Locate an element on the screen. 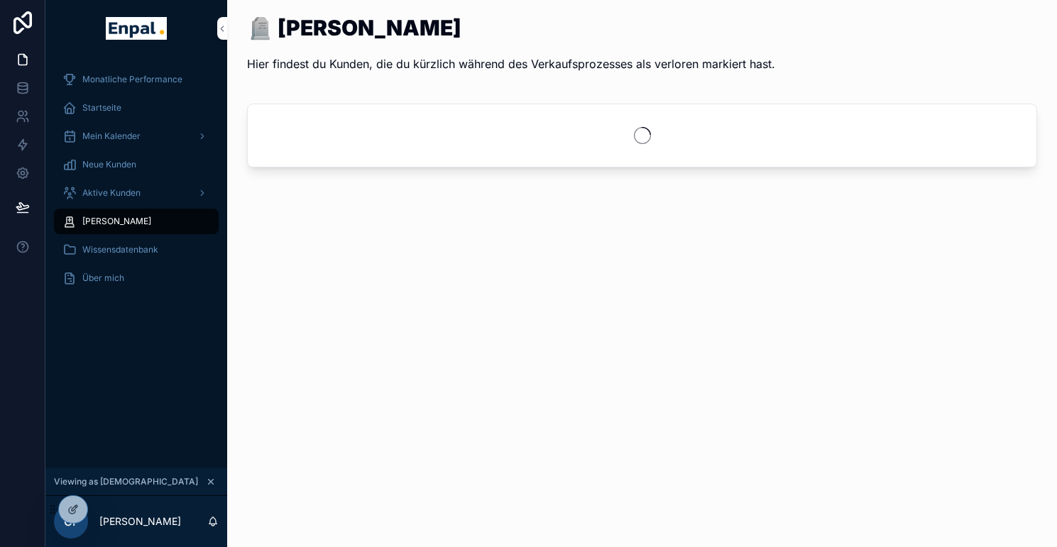 The height and width of the screenshot is (547, 1057). a: Über mich is located at coordinates (136, 278).